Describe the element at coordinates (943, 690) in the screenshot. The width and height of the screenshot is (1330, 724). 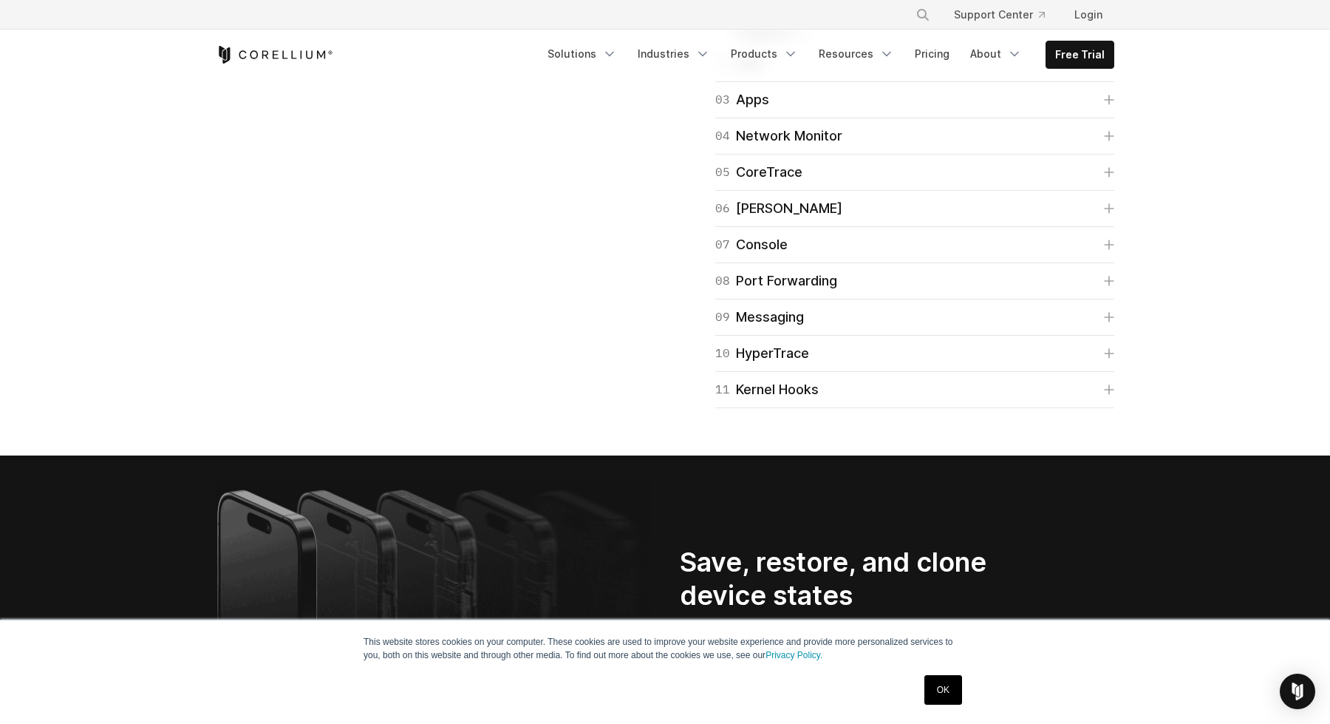
I see `a: OK` at that location.